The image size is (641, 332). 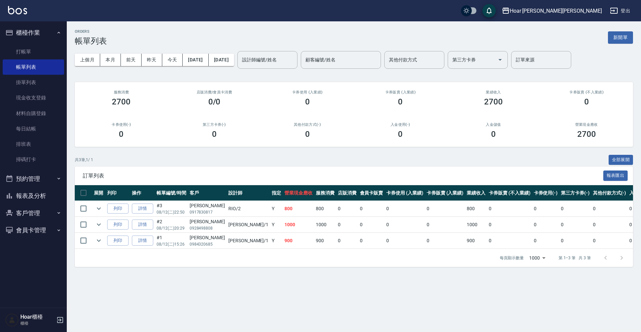 What do you see at coordinates (84, 160) in the screenshot?
I see `p: 共 3 筆, 1 / 1` at bounding box center [84, 160].